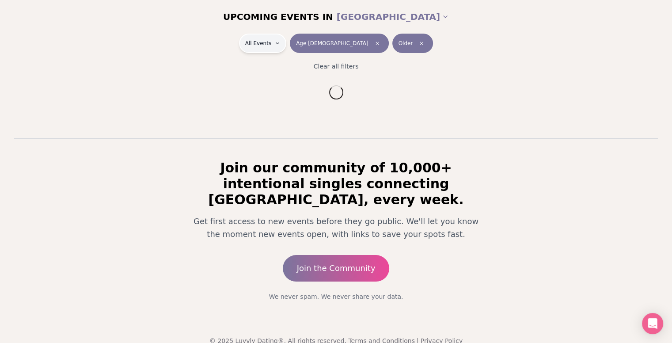 The height and width of the screenshot is (343, 672). I want to click on button: All Events, so click(262, 43).